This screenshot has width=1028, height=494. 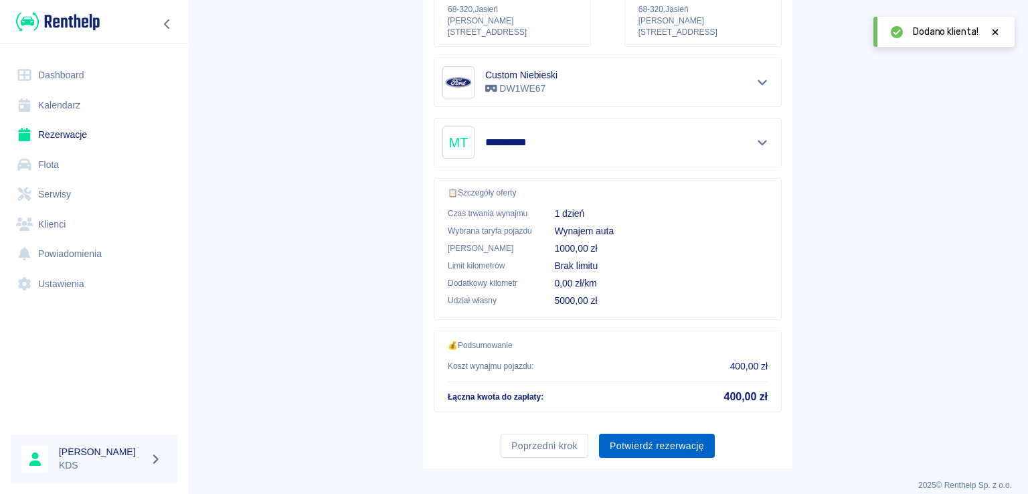 I want to click on p: Brak limitu, so click(x=661, y=266).